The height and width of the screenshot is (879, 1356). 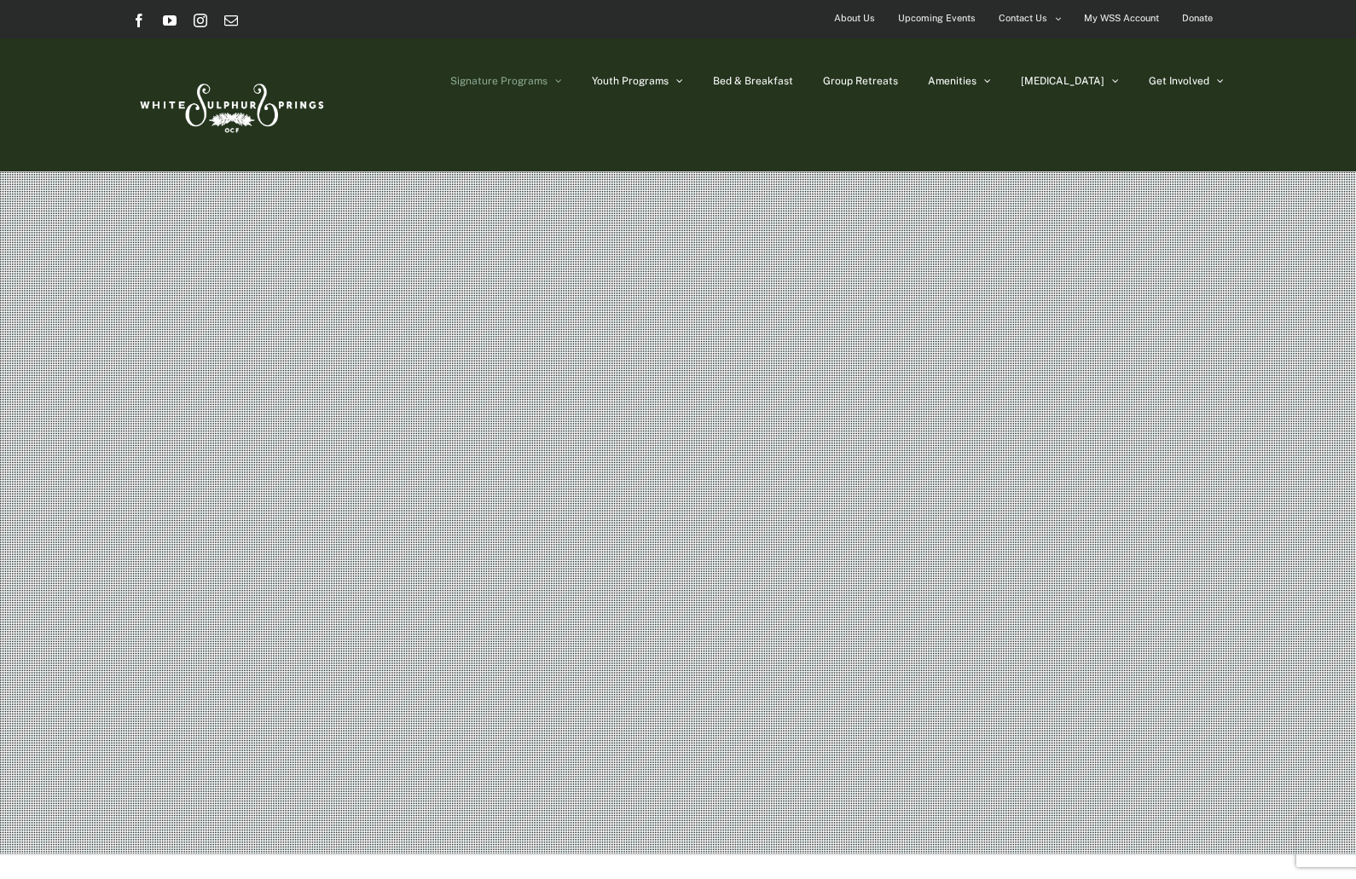 What do you see at coordinates (860, 81) in the screenshot?
I see `a: Group Retreats` at bounding box center [860, 81].